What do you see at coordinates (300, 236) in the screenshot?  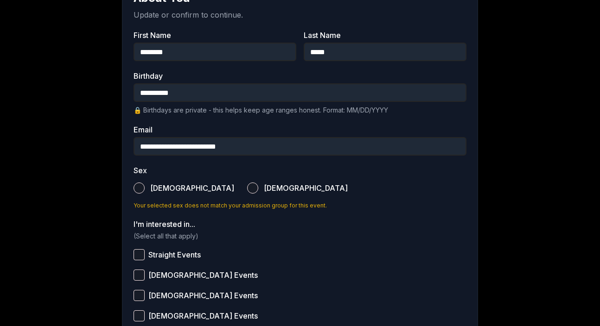 I see `p: (Select all that apply)` at bounding box center [300, 236].